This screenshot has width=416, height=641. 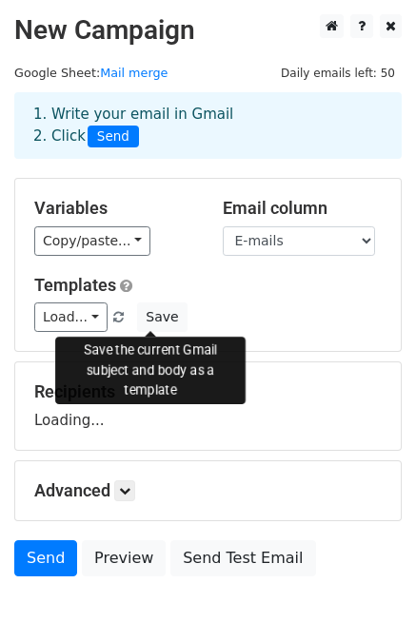 What do you see at coordinates (133, 72) in the screenshot?
I see `a: Mail merge` at bounding box center [133, 72].